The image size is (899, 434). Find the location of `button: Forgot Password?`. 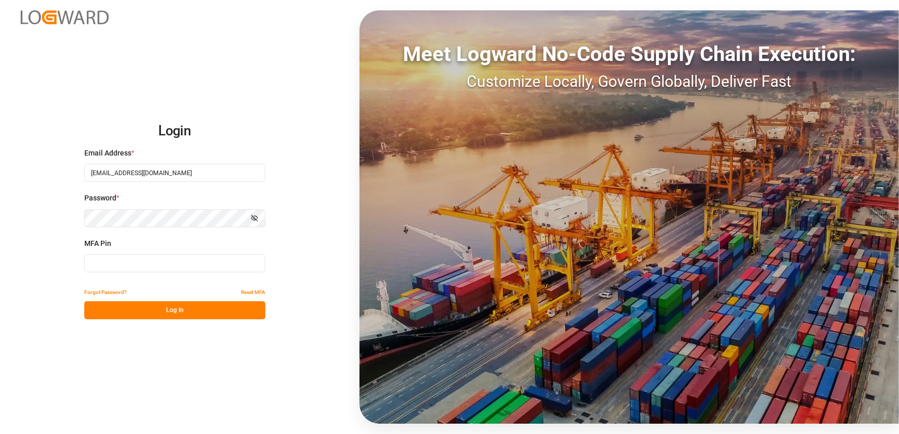

button: Forgot Password? is located at coordinates (105, 292).